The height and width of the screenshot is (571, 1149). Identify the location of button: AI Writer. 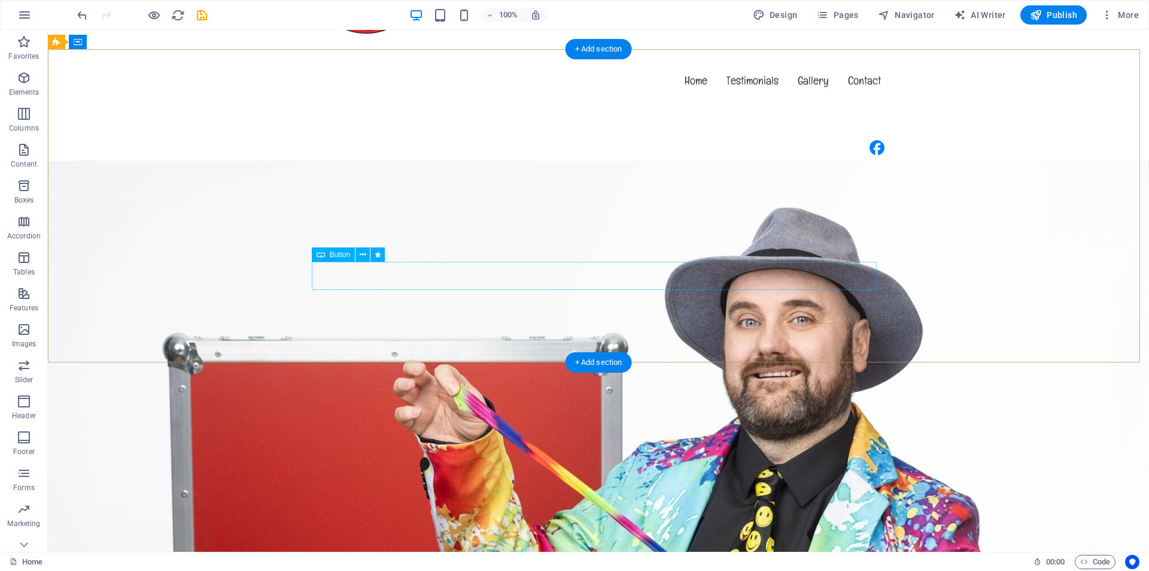
(980, 15).